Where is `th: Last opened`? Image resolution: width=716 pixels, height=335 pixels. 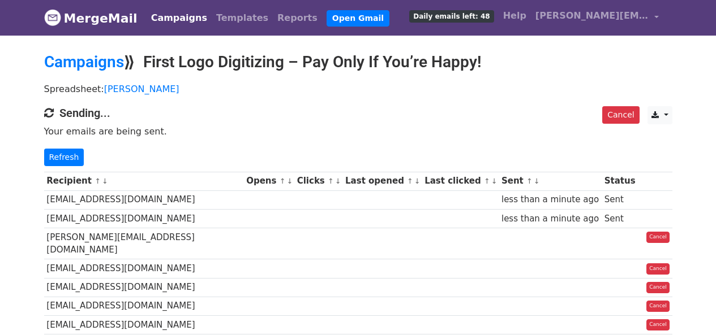 th: Last opened is located at coordinates (382, 181).